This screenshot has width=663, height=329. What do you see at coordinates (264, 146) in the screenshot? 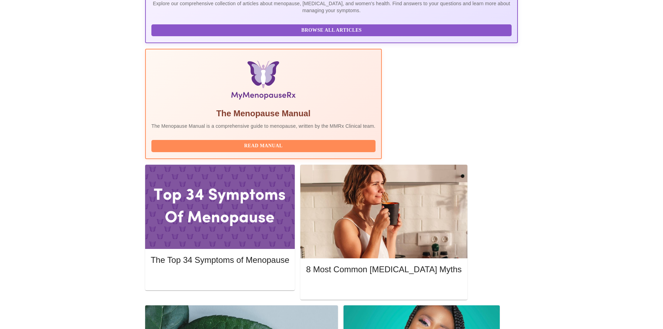
I see `span: Read Manual` at bounding box center [264, 146].